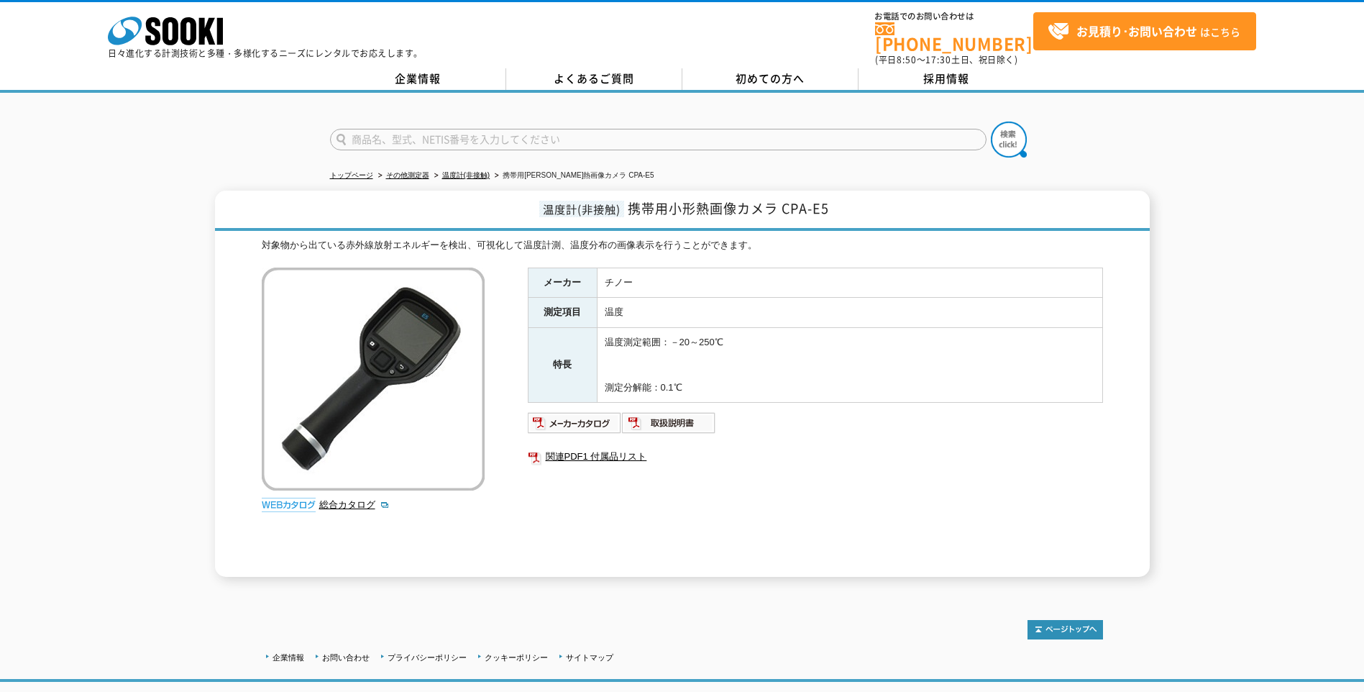  I want to click on a: 関連PDF1 付属品リスト, so click(816, 457).